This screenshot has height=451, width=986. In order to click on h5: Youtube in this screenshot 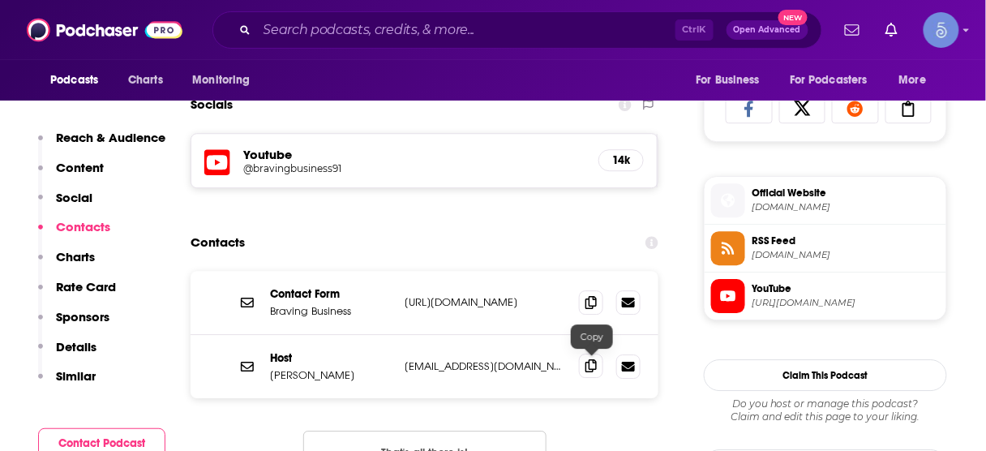, I will do `click(415, 154)`.